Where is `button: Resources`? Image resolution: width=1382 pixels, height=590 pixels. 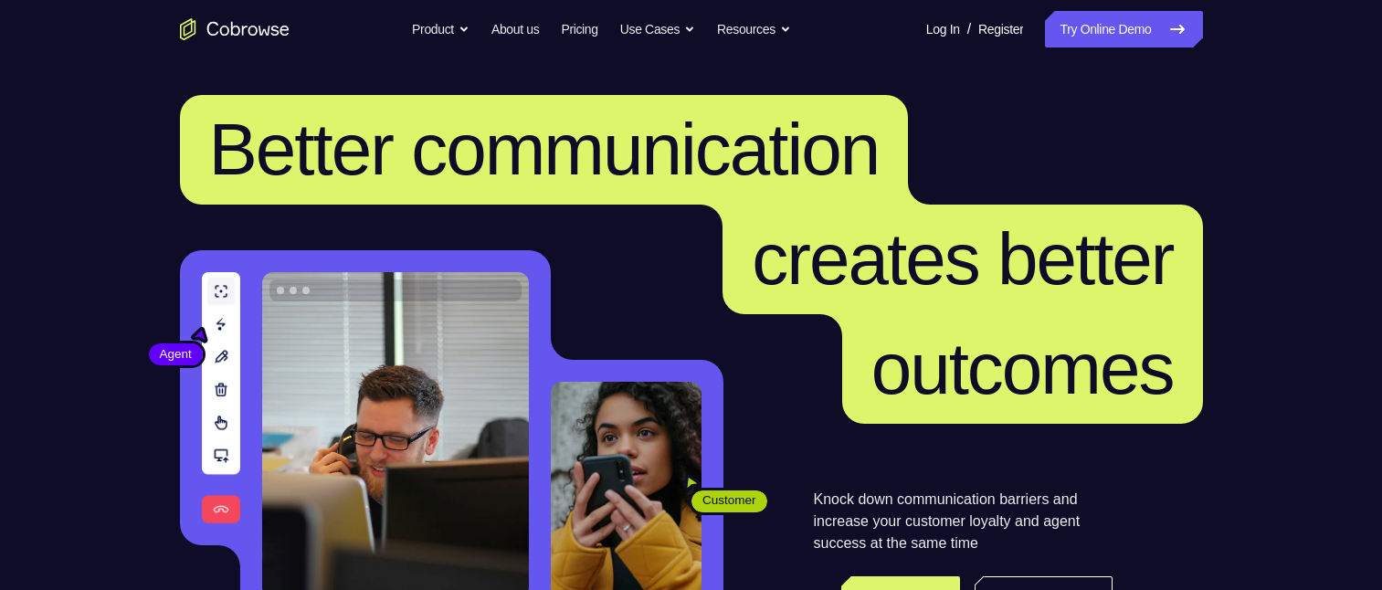 button: Resources is located at coordinates (753, 29).